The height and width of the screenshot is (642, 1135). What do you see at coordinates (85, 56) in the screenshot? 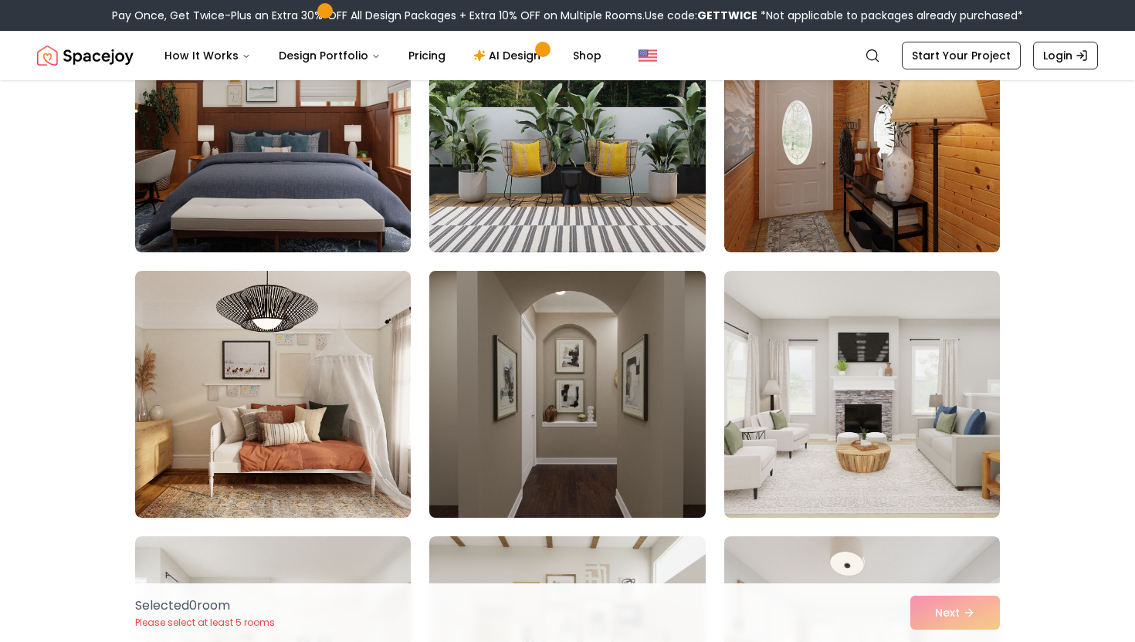
I see `img: Spacejoy Logo` at bounding box center [85, 56].